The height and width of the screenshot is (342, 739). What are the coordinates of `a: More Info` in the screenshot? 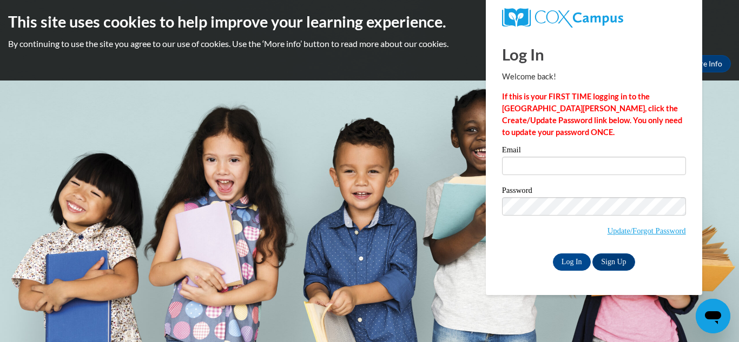 It's located at (706, 64).